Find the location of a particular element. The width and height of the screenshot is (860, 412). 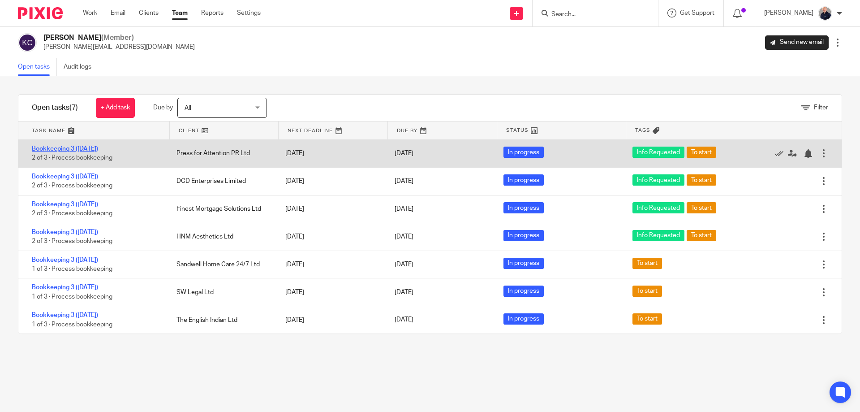

a: Reports is located at coordinates (212, 13).